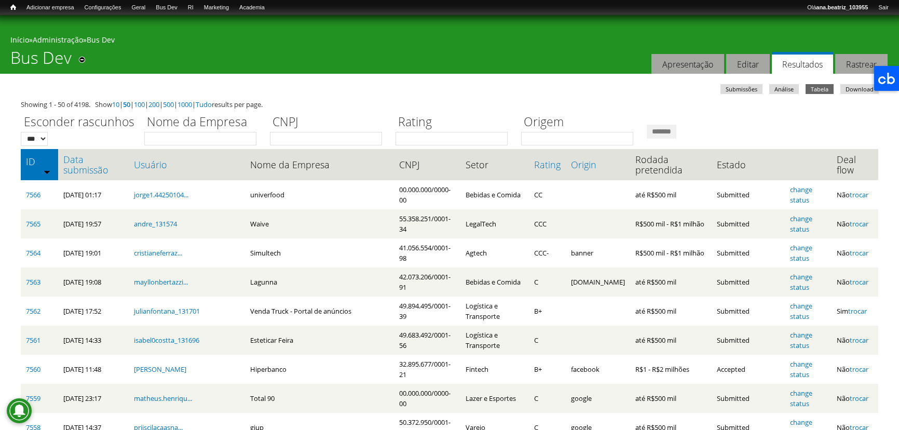  Describe the element at coordinates (748, 165) in the screenshot. I see `th: Estado` at that location.